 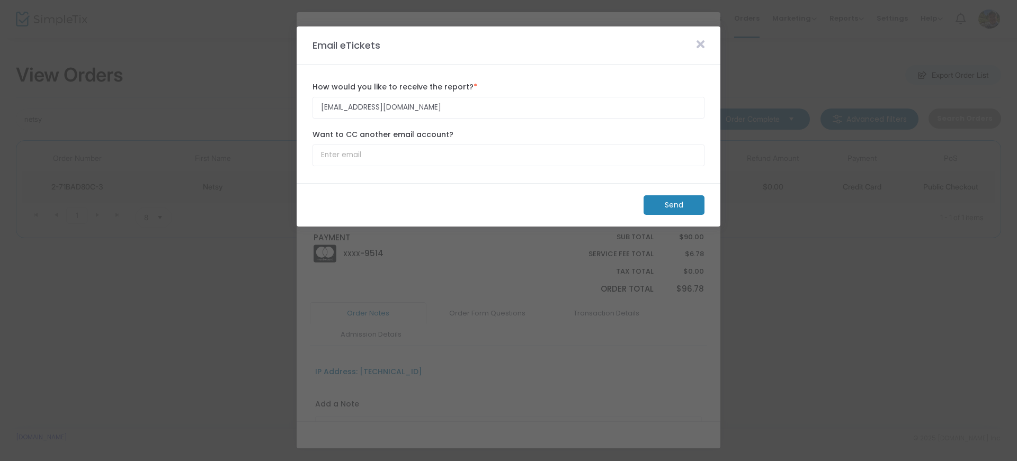 I want to click on m-button: Send, so click(x=674, y=205).